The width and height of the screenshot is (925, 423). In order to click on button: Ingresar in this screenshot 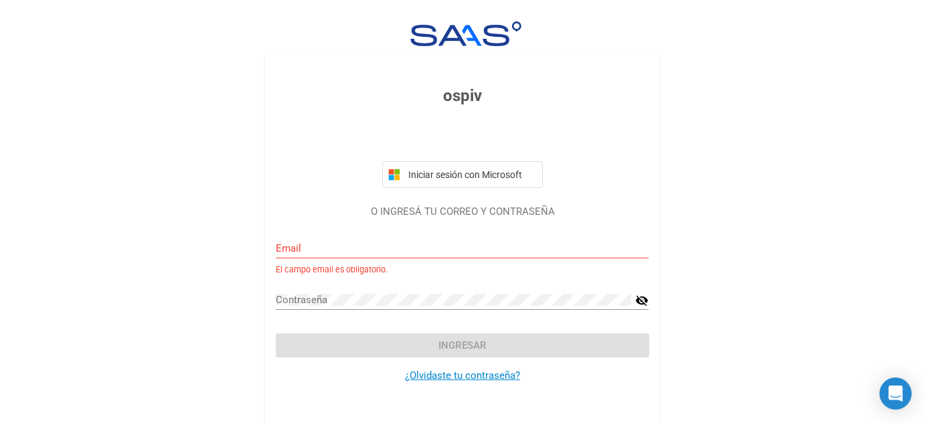, I will do `click(462, 346)`.